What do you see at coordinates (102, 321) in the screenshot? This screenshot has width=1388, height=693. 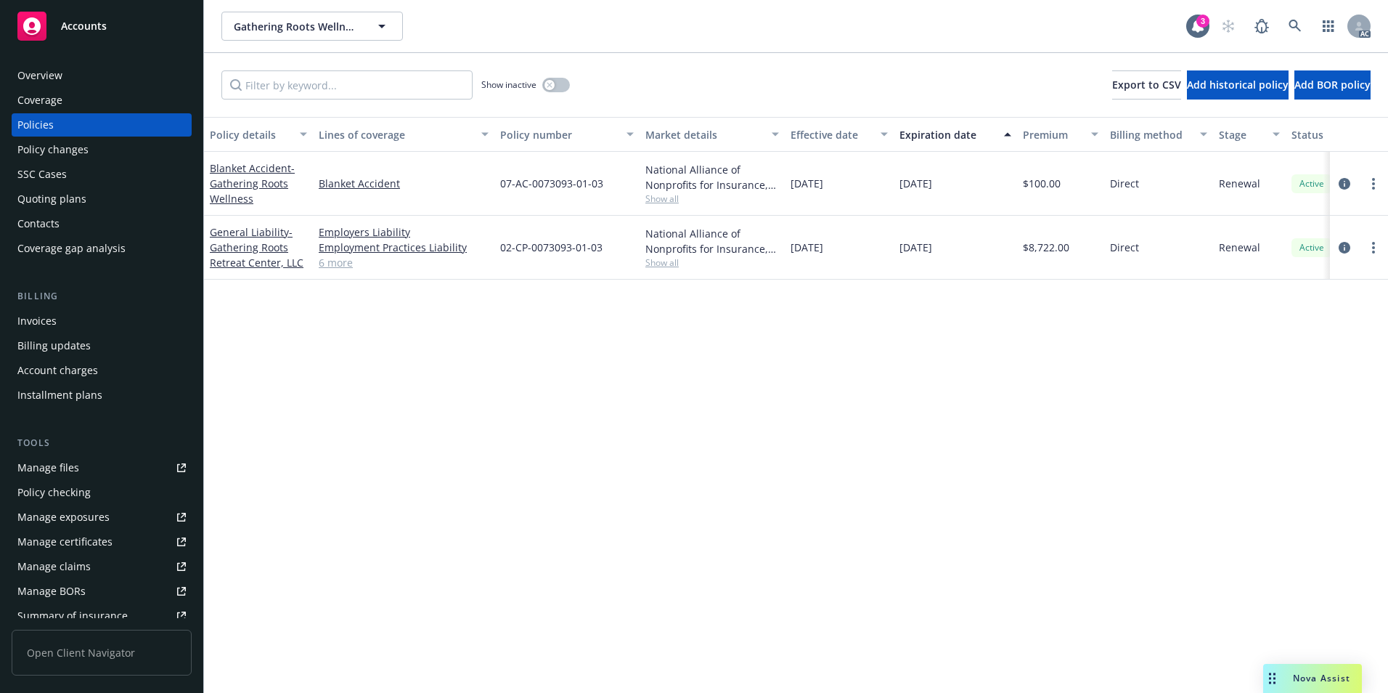 I see `a: Invoices` at bounding box center [102, 321].